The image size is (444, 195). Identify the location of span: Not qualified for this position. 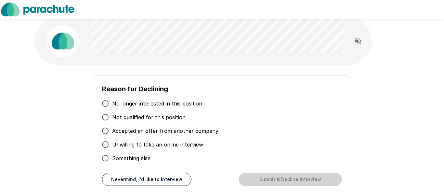
(149, 117).